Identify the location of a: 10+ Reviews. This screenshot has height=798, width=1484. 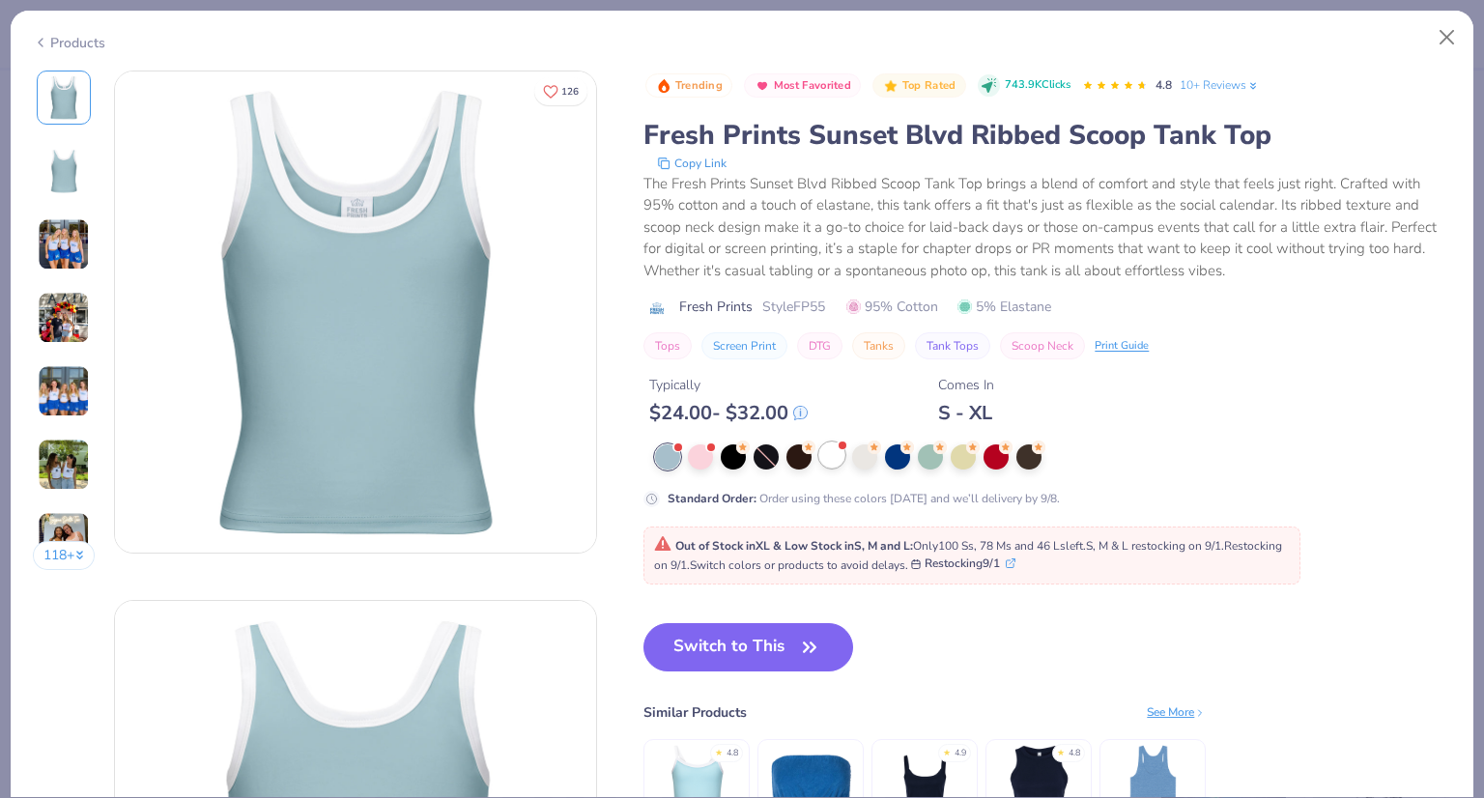
(1219, 85).